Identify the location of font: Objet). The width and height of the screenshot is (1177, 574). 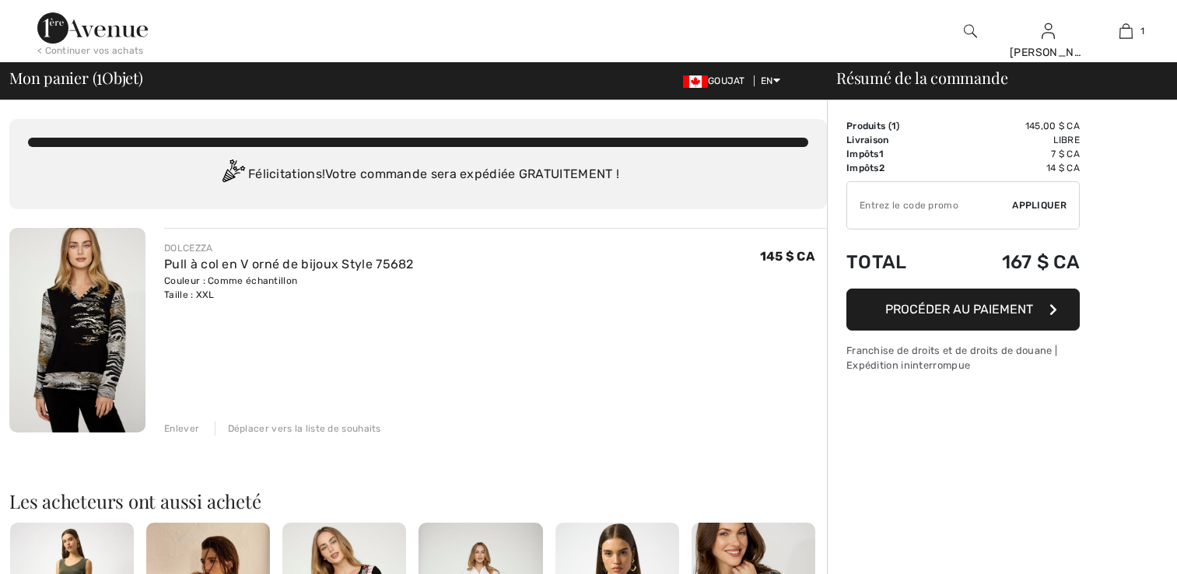
(122, 77).